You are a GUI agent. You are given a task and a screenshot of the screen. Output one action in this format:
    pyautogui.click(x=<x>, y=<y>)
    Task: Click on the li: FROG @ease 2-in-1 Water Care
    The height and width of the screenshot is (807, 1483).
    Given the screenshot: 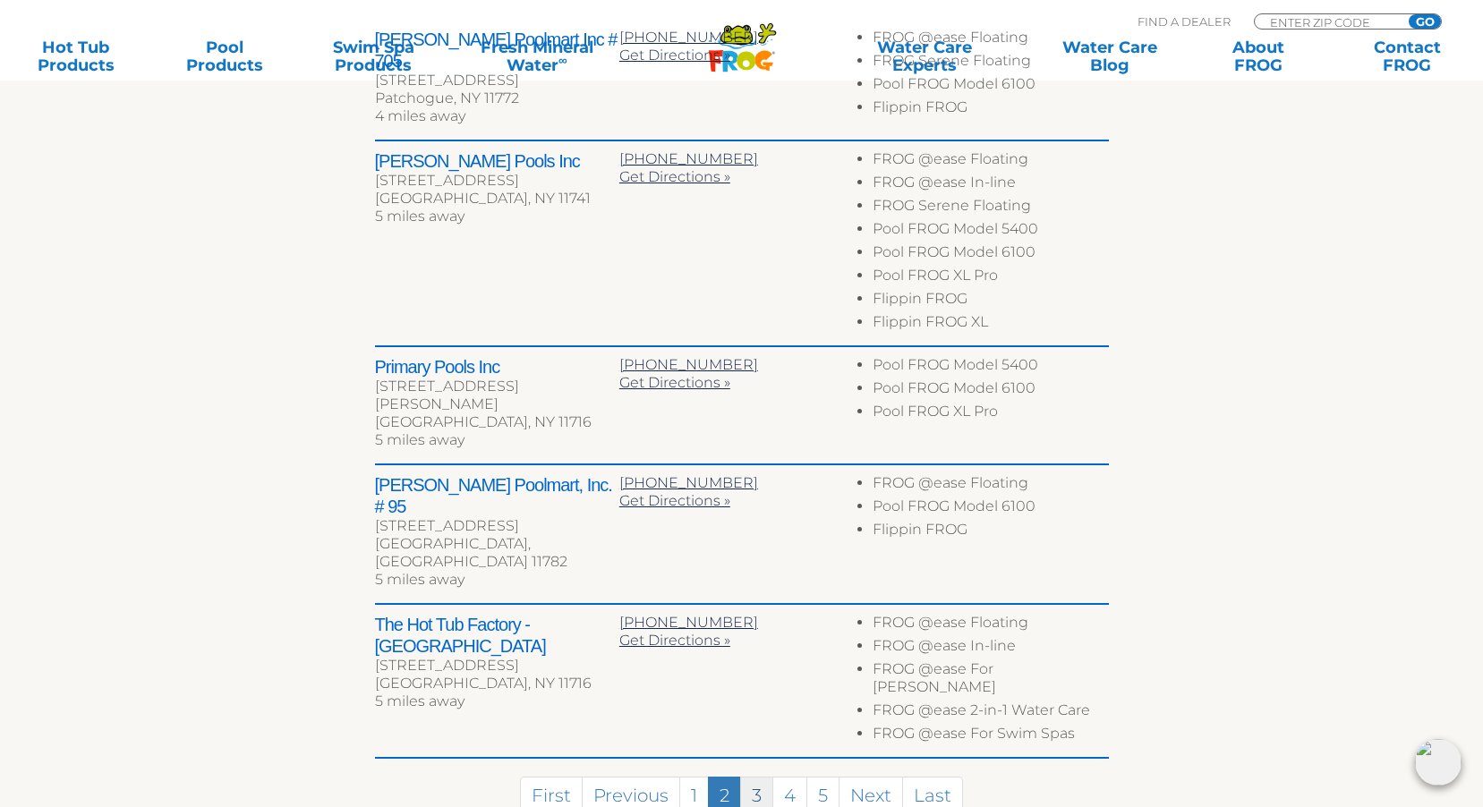 What is the action you would take?
    pyautogui.click(x=990, y=713)
    